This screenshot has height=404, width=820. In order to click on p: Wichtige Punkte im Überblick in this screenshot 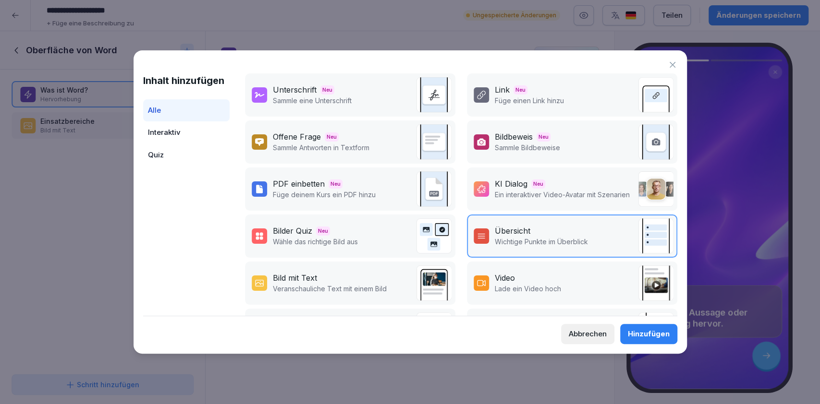, I will do `click(541, 241)`.